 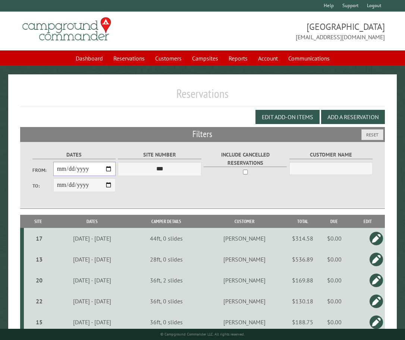 I want to click on td: 36ft, 2 slides, so click(x=166, y=280).